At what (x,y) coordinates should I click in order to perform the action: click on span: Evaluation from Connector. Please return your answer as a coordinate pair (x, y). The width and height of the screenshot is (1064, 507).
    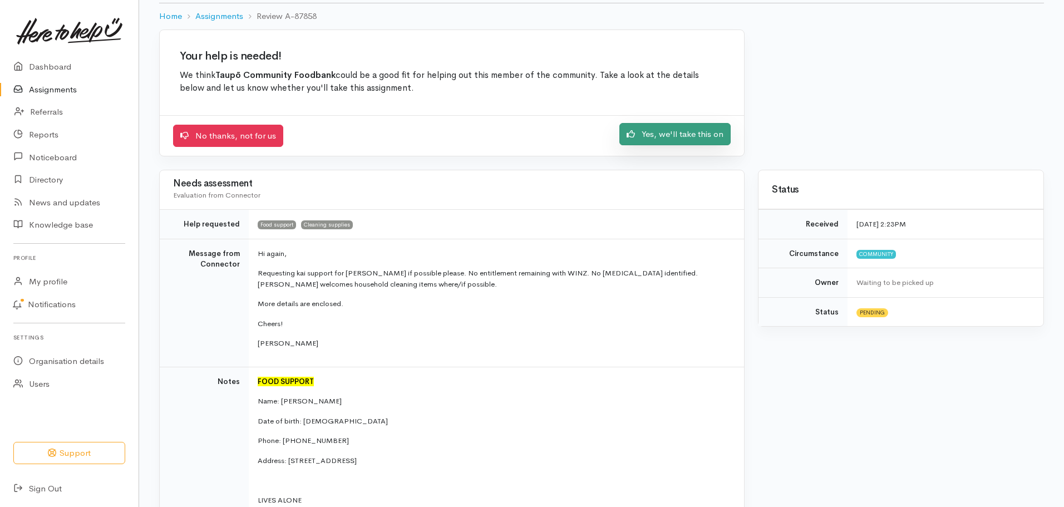
    Looking at the image, I should click on (216, 195).